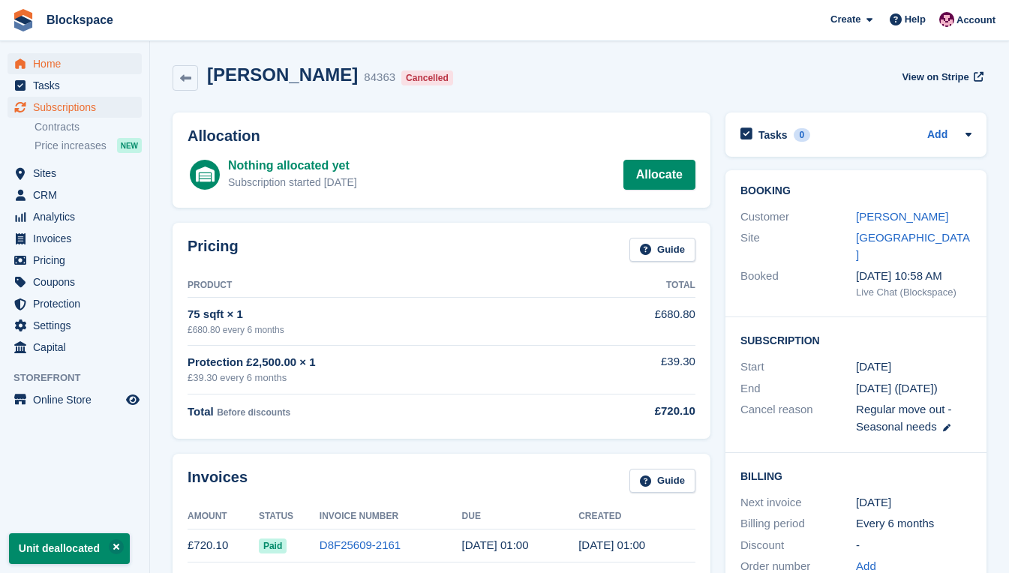 The height and width of the screenshot is (573, 1009). I want to click on span: Protection, so click(78, 304).